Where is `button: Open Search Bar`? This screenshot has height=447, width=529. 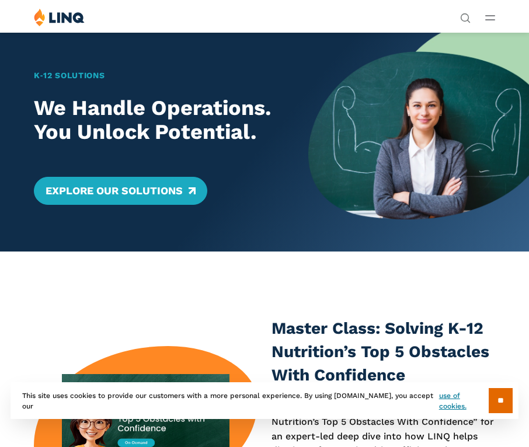 button: Open Search Bar is located at coordinates (465, 17).